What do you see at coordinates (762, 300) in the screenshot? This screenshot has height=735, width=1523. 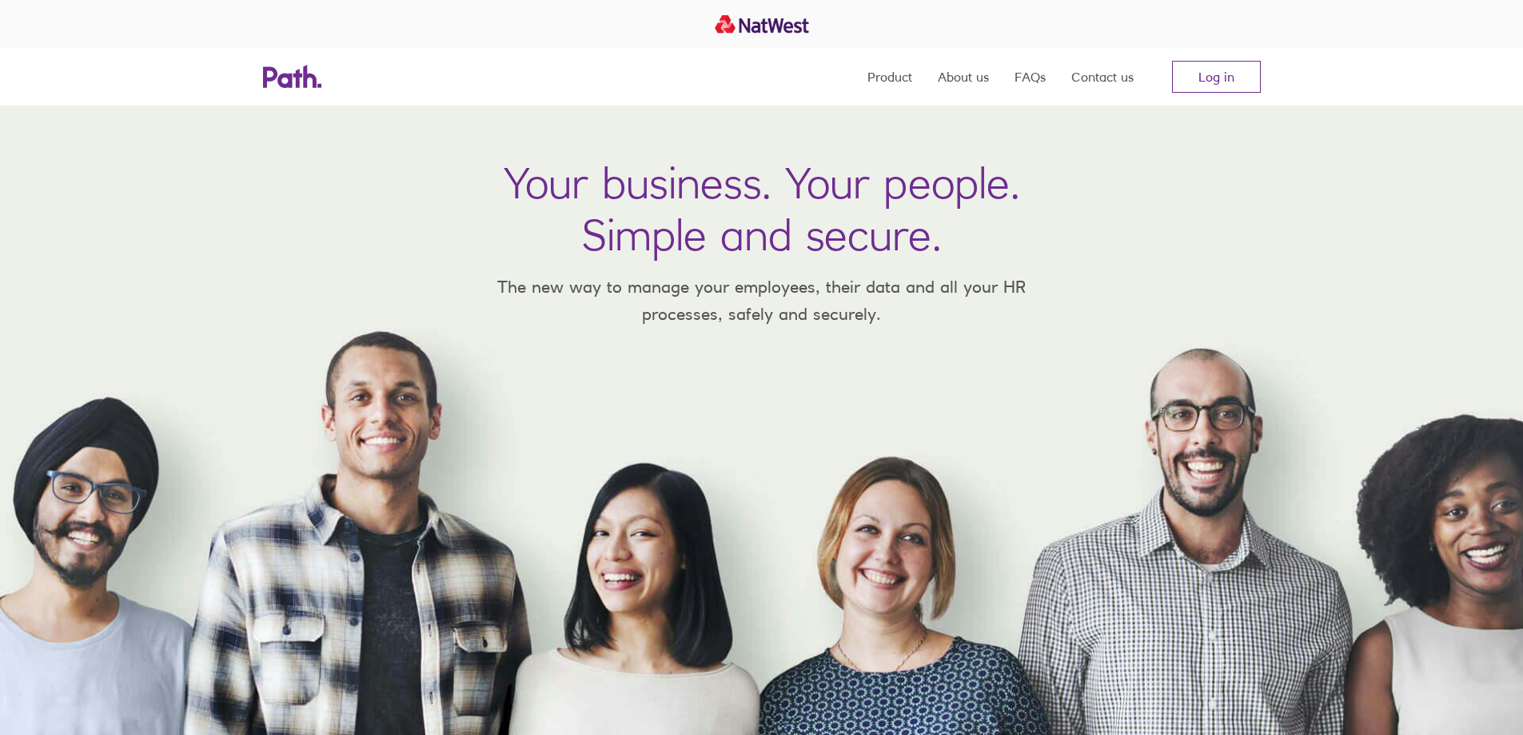 I see `p: The new way to manage your employees, their data and all your HR processes, safely and securely.` at bounding box center [762, 300].